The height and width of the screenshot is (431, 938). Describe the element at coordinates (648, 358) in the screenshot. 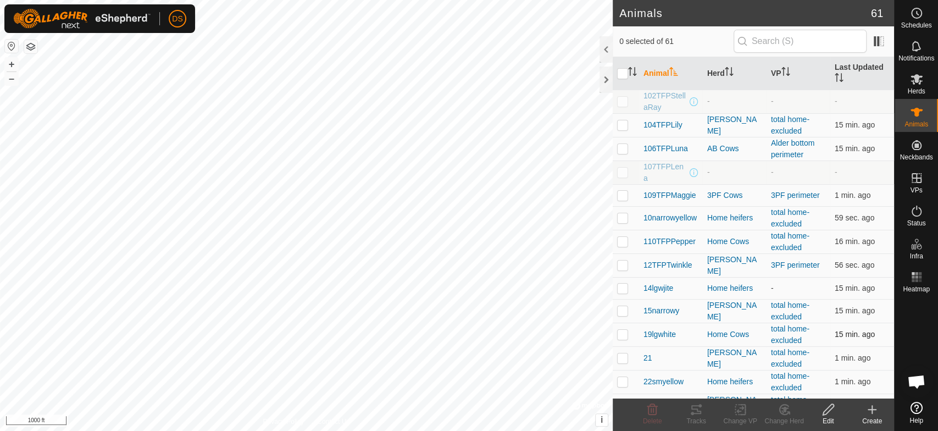

I see `span: 21` at that location.